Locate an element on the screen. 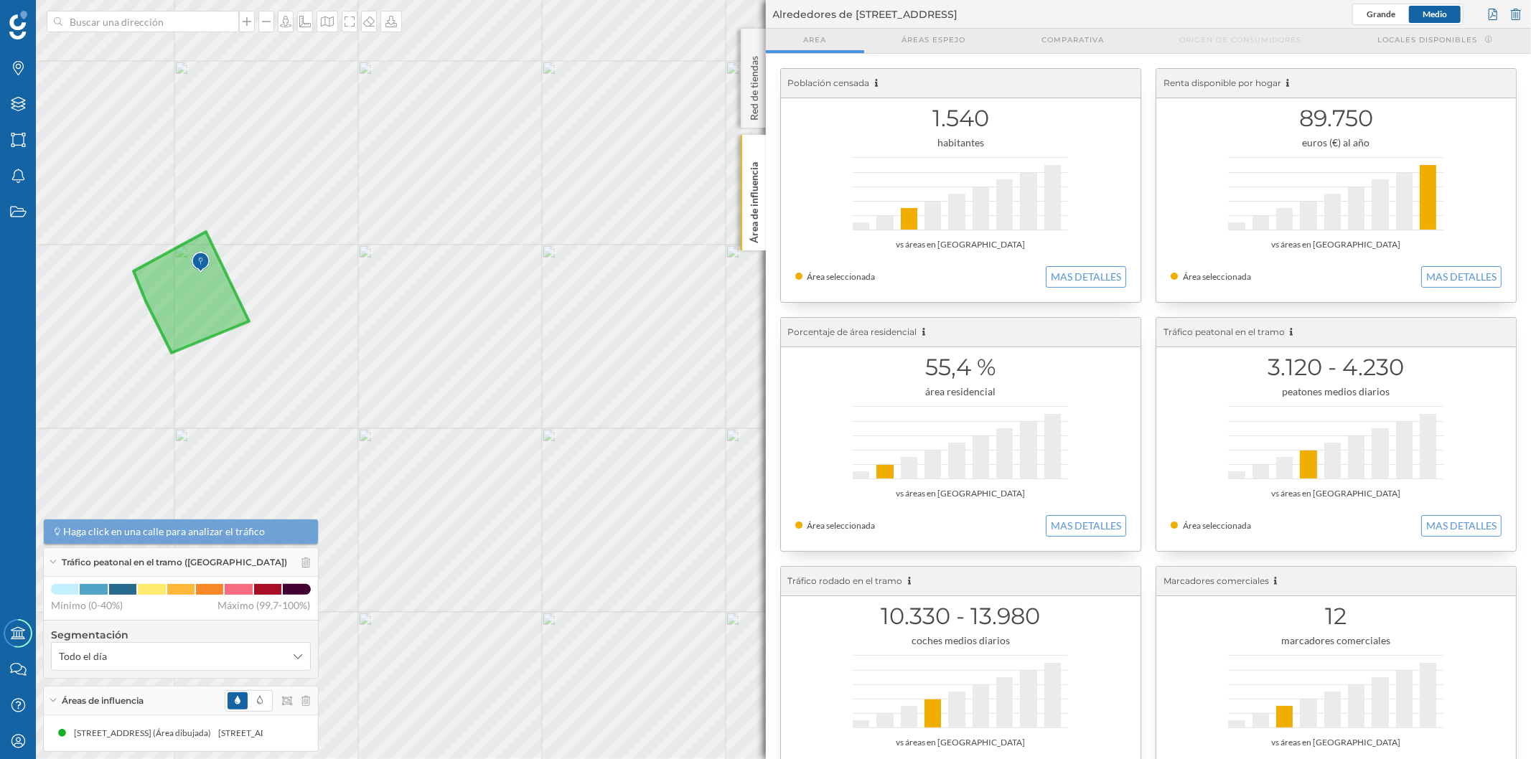  h1: 1.540 is located at coordinates (960, 118).